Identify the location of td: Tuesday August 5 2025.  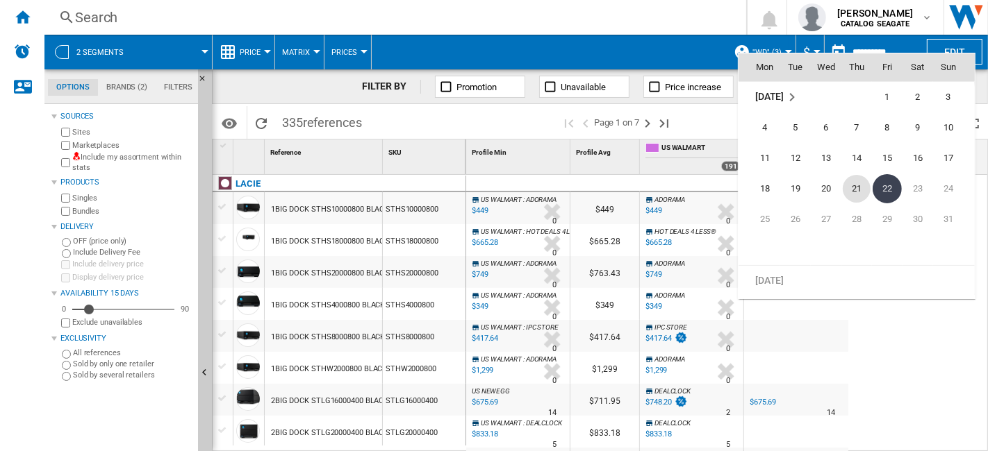
(795, 128).